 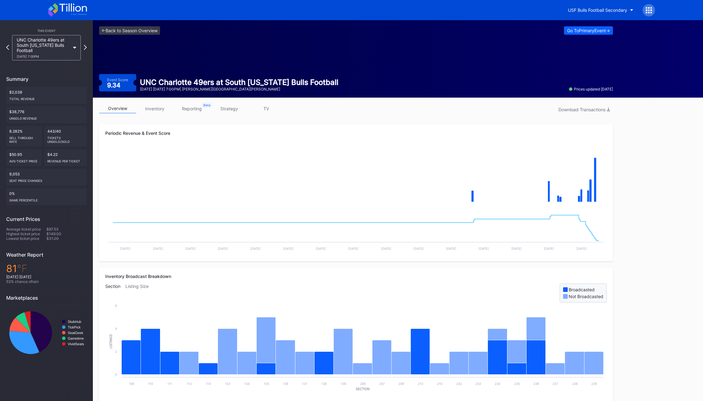 I want to click on div: Event Score, so click(x=118, y=80).